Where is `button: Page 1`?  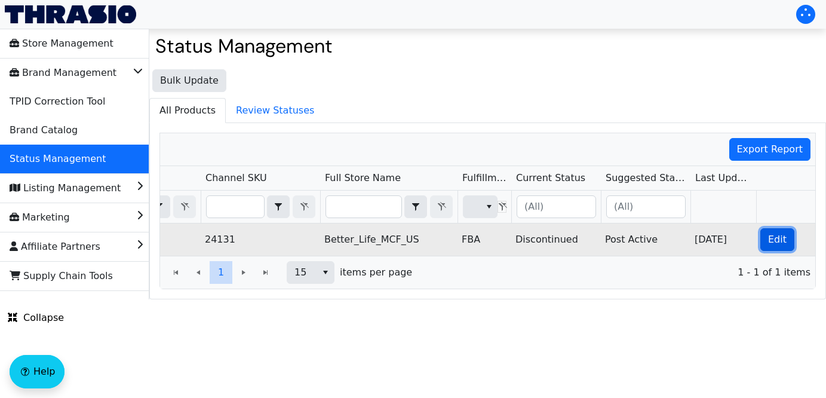
button: Page 1 is located at coordinates (221, 272).